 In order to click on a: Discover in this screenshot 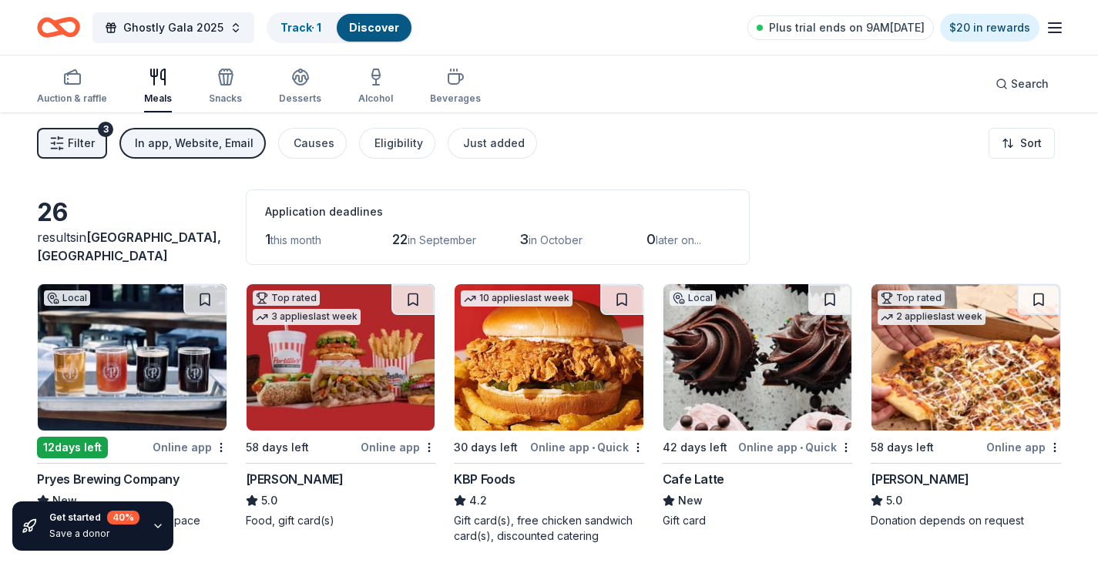, I will do `click(374, 27)`.